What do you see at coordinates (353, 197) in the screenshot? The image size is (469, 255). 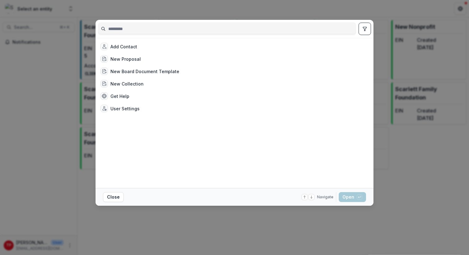 I see `button: Open` at bounding box center [353, 197].